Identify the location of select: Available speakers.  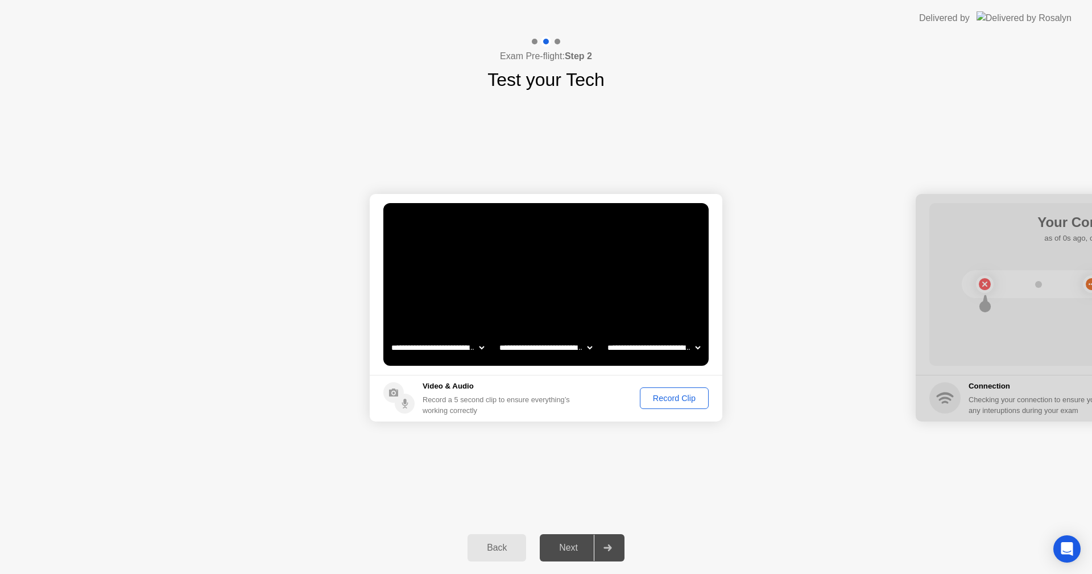
(546, 348).